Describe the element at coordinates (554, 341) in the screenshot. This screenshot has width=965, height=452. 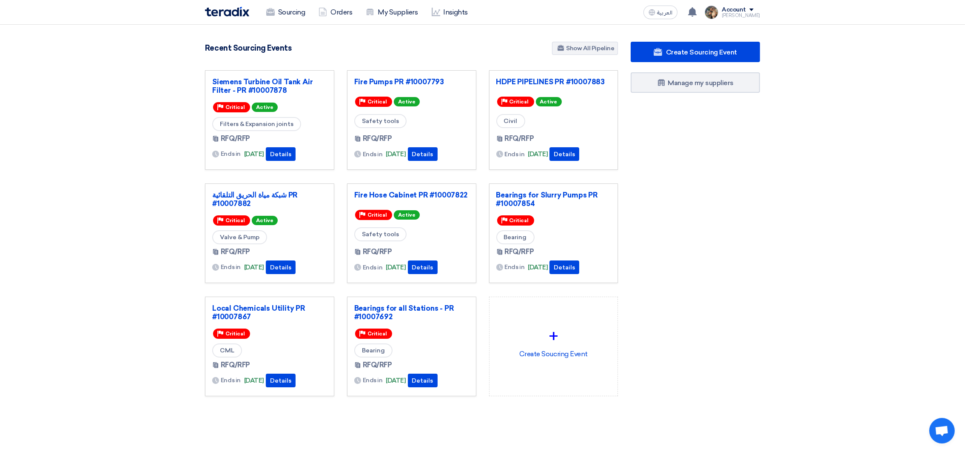
I see `div: Create Soucring Event` at that location.